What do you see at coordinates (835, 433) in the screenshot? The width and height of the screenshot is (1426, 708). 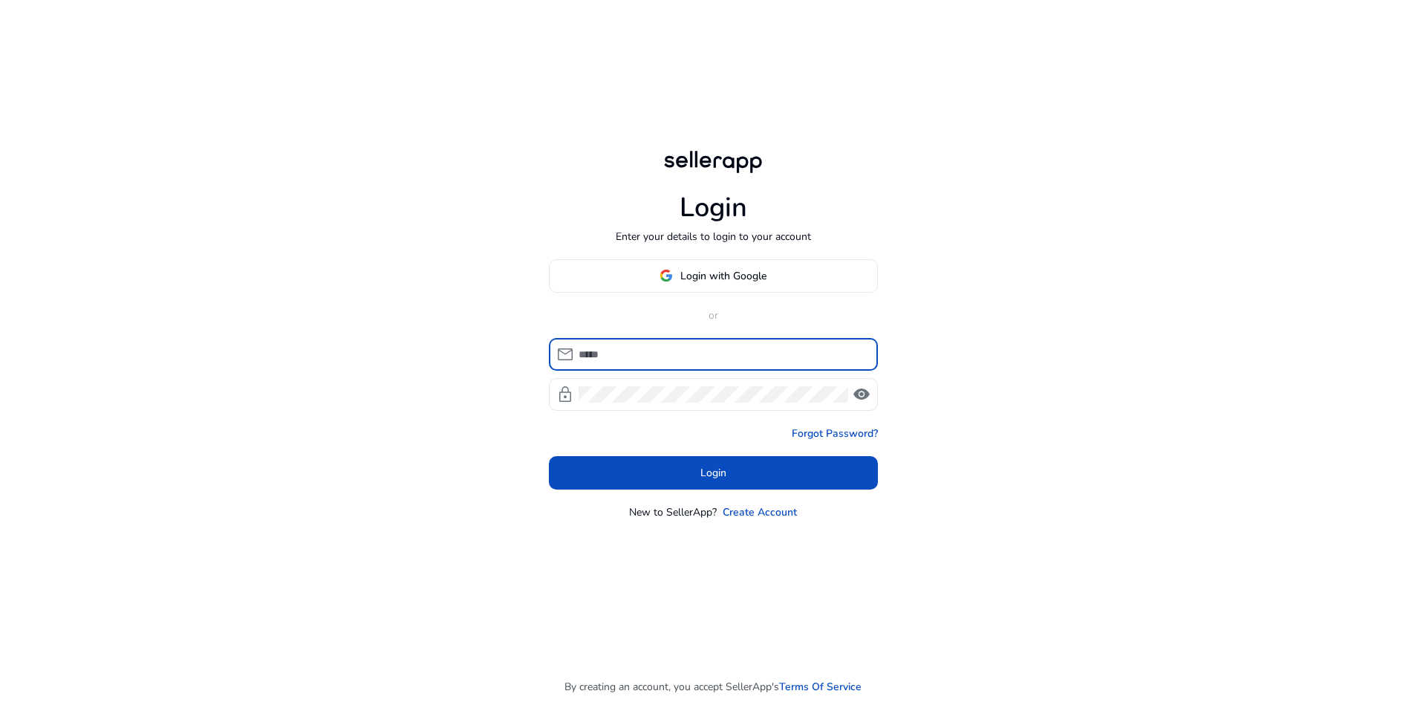 I see `a: Forgot Password?` at bounding box center [835, 433].